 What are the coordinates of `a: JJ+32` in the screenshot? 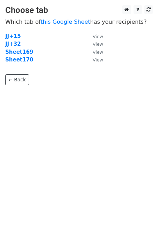 It's located at (13, 44).